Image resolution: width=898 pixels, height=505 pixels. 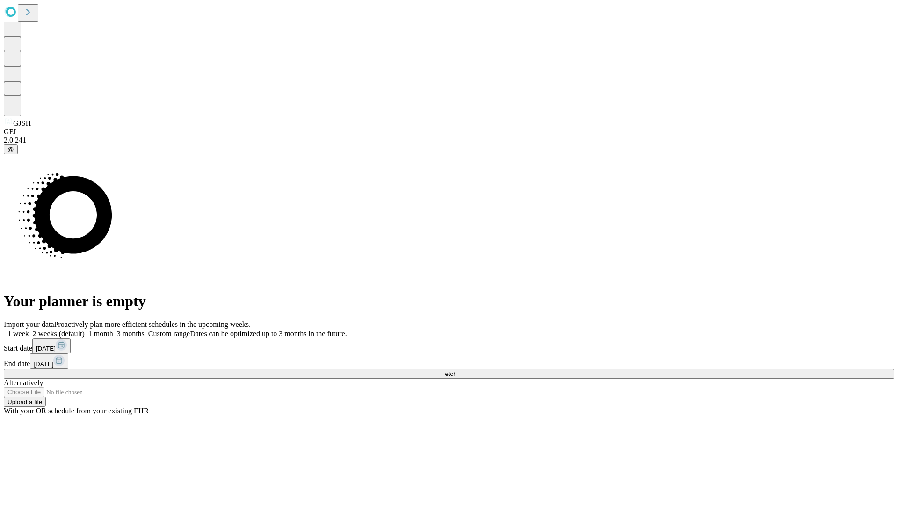 I want to click on span: 1 week, so click(x=18, y=333).